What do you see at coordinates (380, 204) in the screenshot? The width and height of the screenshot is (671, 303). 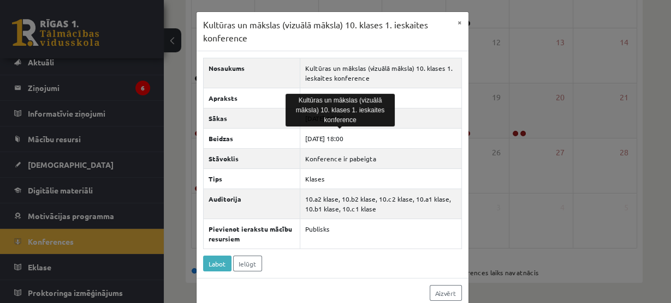 I see `td: 10.a2 klase, 10.b2 klase, 10.c2 klase, 10.a1 klase, 10.b1 klase, 10.c1 klase` at bounding box center [380, 204].